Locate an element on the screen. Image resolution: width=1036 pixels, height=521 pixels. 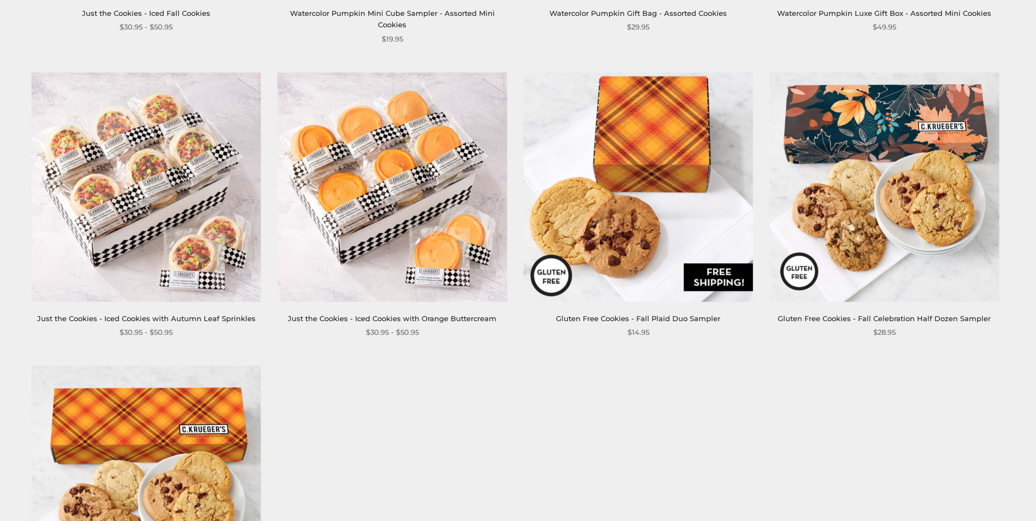
span: $14.95 is located at coordinates (639, 332).